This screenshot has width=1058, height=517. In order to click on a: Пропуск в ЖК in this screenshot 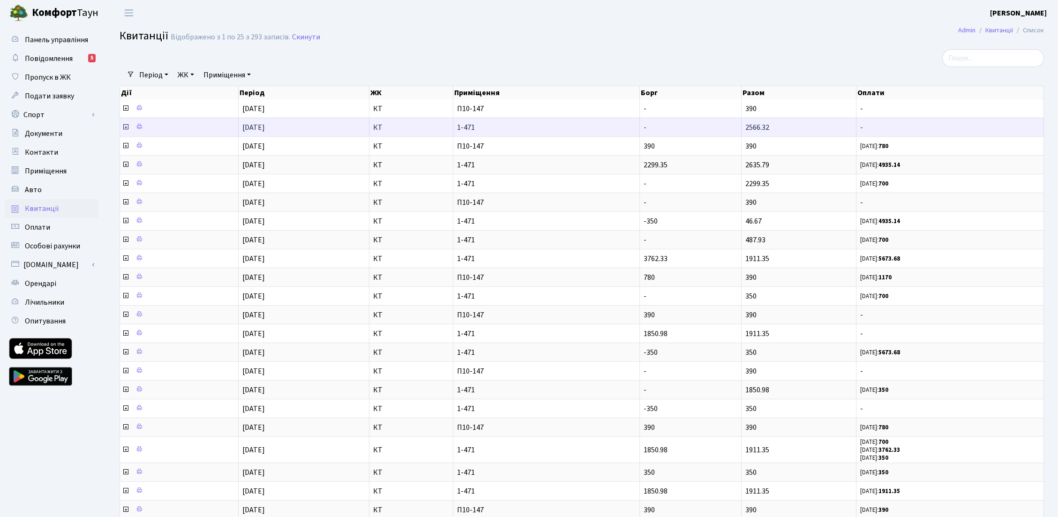, I will do `click(52, 77)`.